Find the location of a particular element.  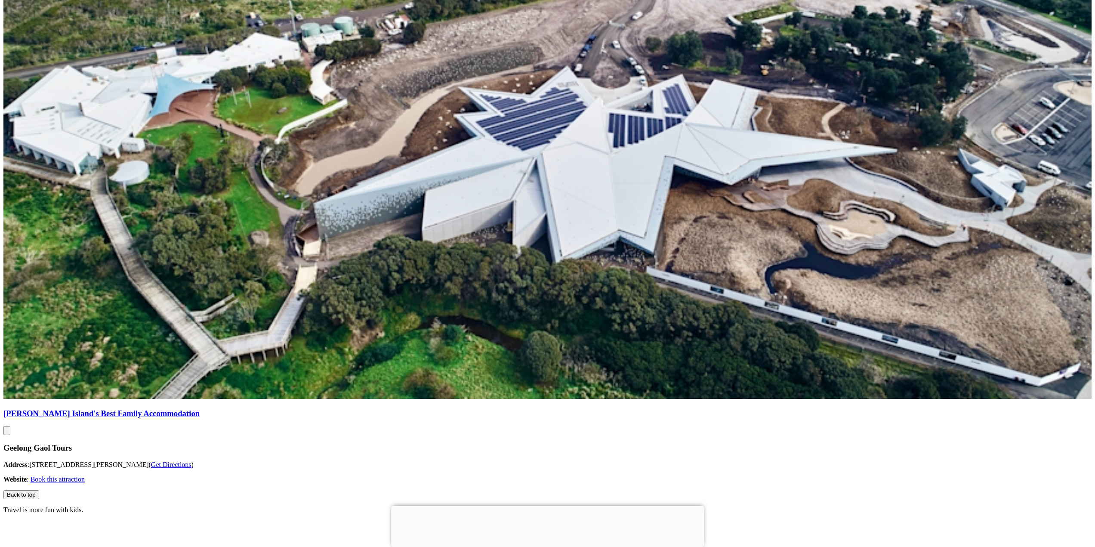

strong: Website is located at coordinates (15, 479).